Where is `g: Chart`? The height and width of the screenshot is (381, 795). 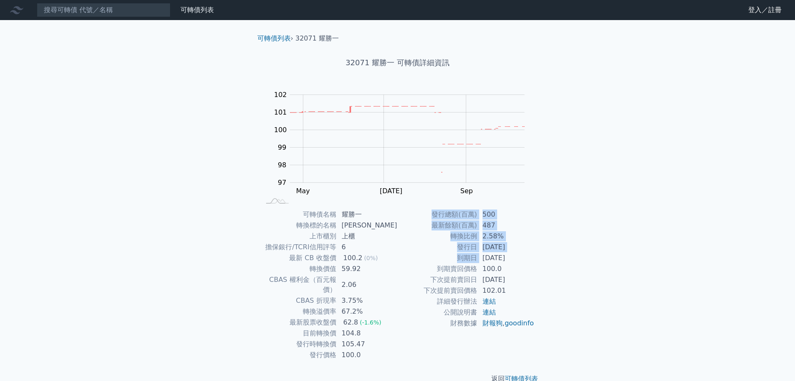 g: Chart is located at coordinates (404, 143).